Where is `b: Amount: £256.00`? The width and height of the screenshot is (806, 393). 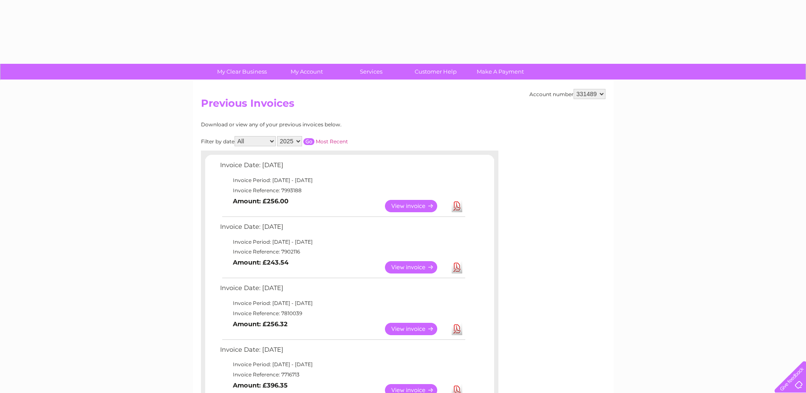
b: Amount: £256.00 is located at coordinates (261, 201).